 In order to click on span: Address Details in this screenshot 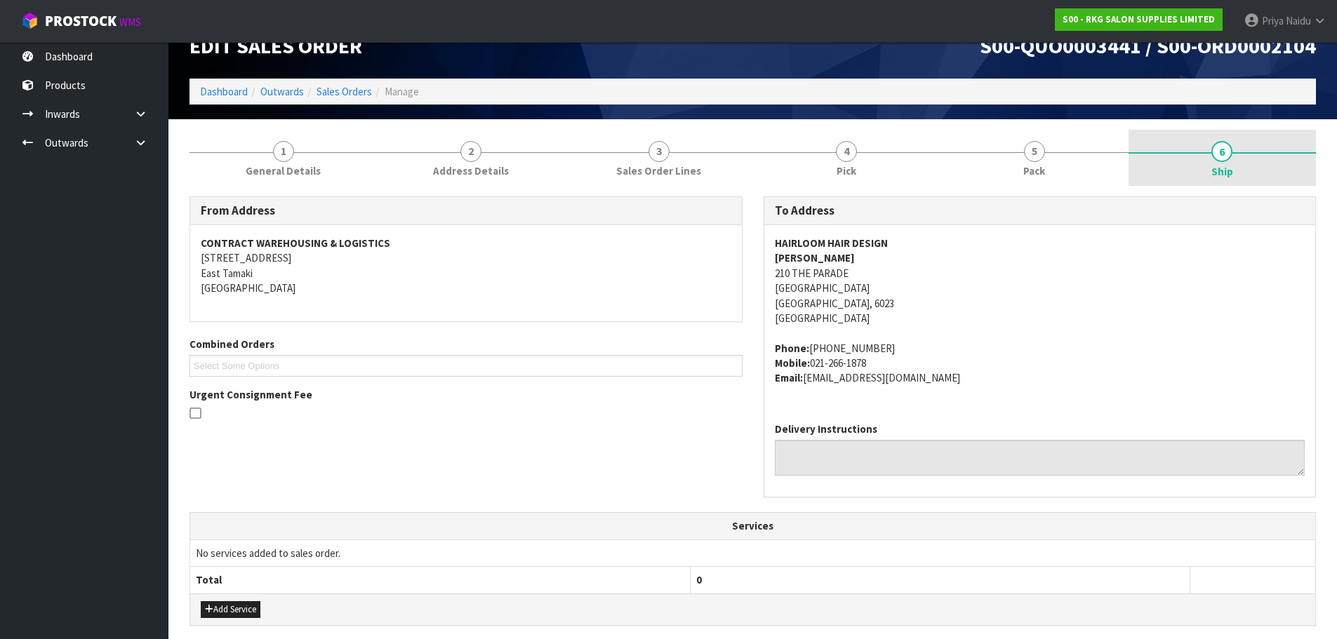, I will do `click(471, 171)`.